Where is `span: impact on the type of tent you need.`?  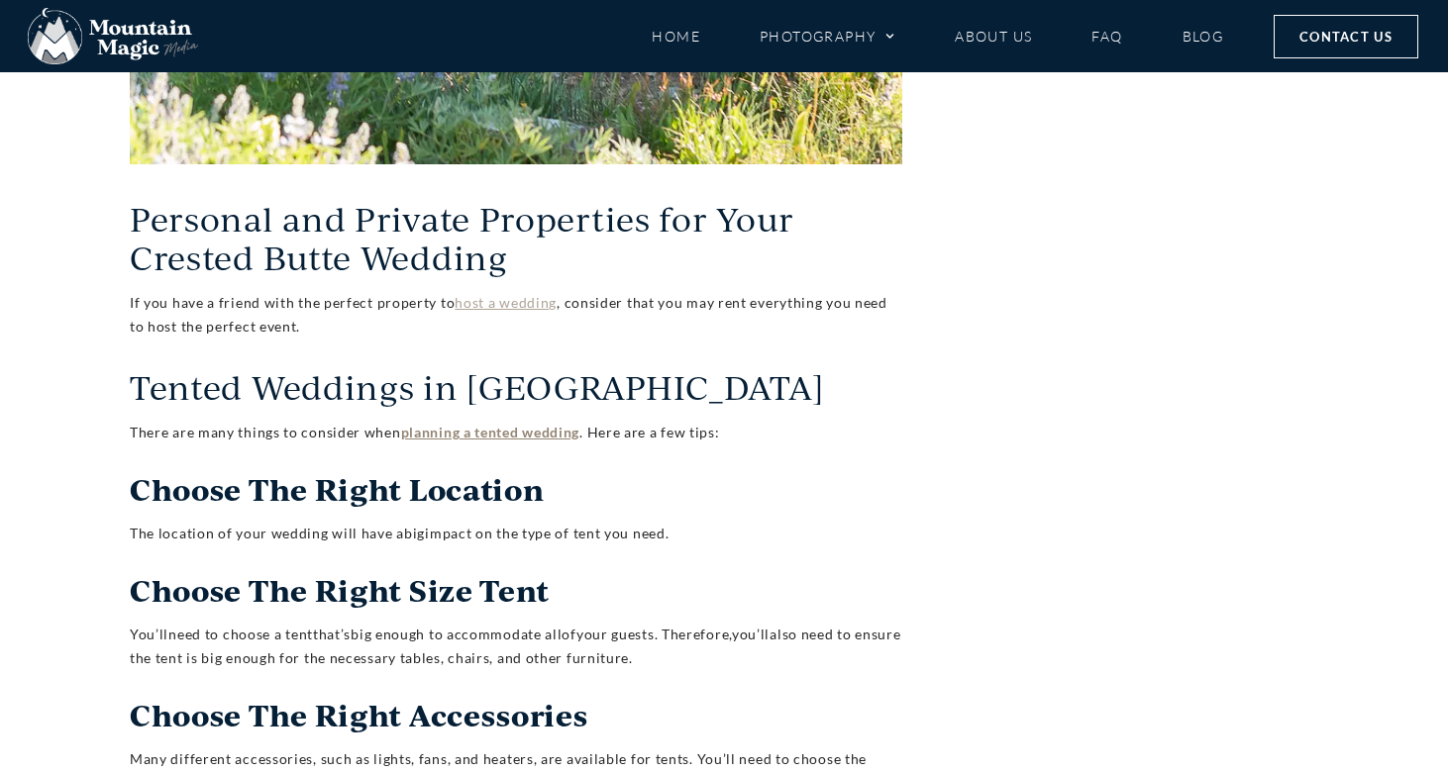
span: impact on the type of tent you need. is located at coordinates (547, 533).